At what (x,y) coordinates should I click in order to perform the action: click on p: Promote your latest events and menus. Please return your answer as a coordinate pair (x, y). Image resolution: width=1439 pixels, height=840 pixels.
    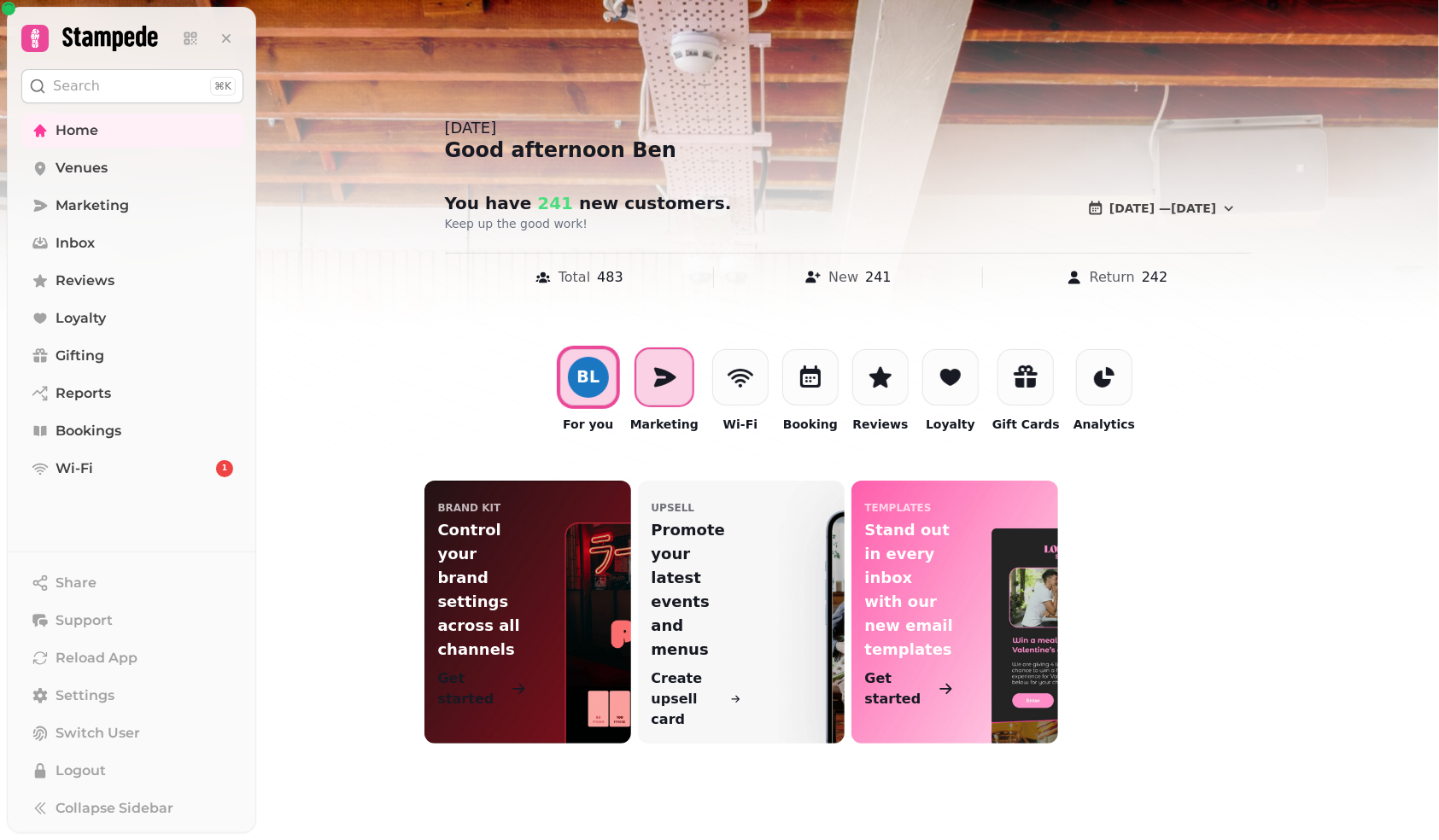
    Looking at the image, I should click on (696, 590).